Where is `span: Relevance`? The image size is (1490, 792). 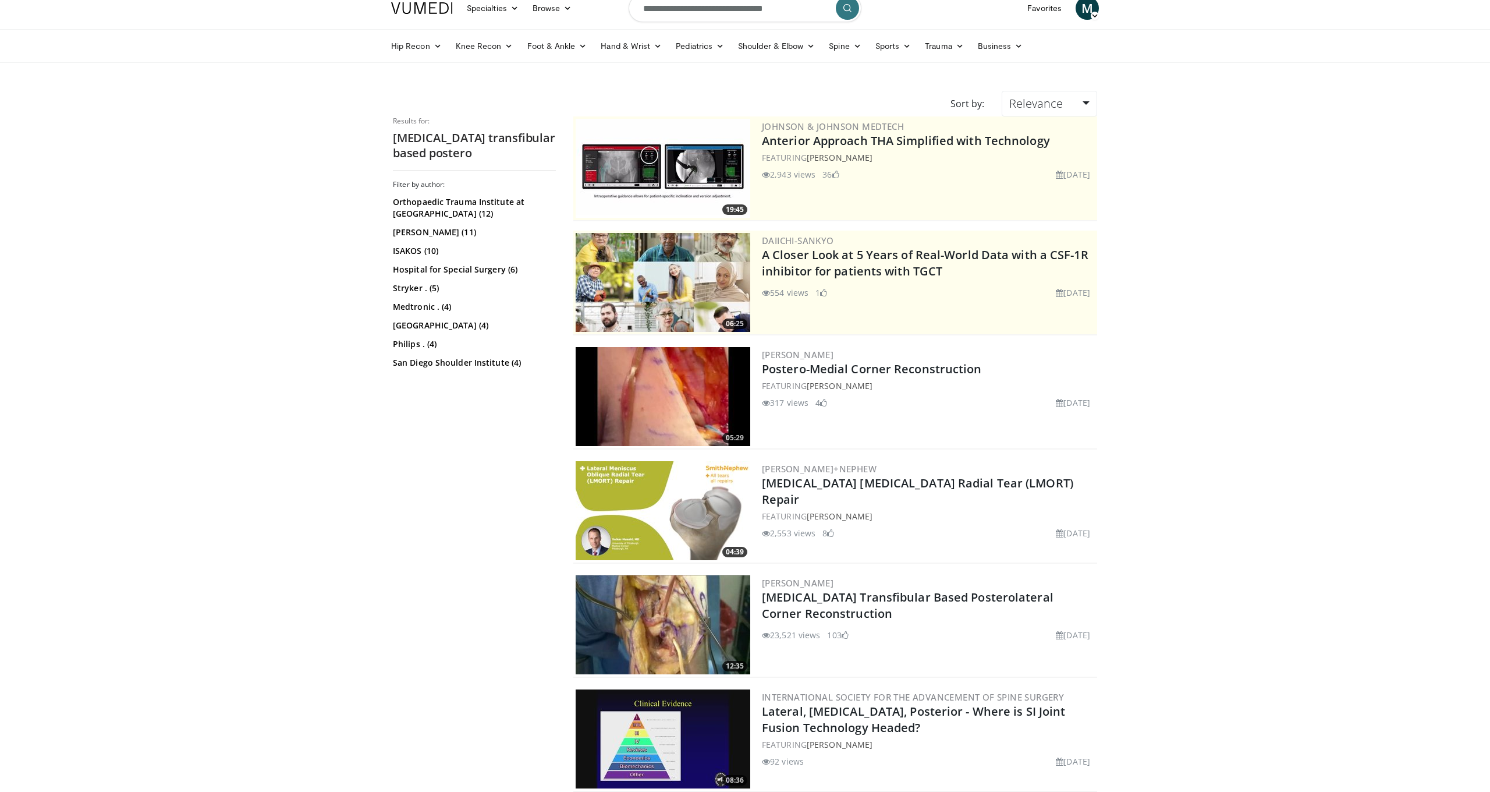
span: Relevance is located at coordinates (1036, 103).